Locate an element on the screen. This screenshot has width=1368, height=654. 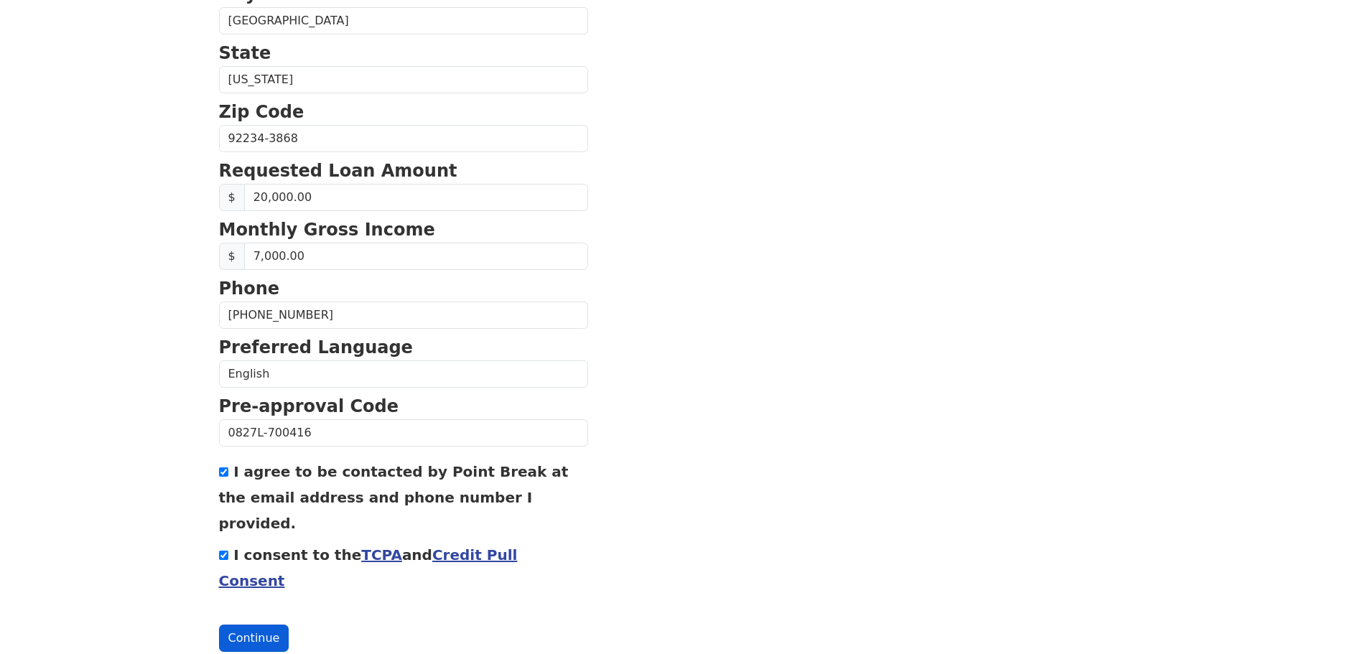
label: I consent to the and is located at coordinates (368, 568).